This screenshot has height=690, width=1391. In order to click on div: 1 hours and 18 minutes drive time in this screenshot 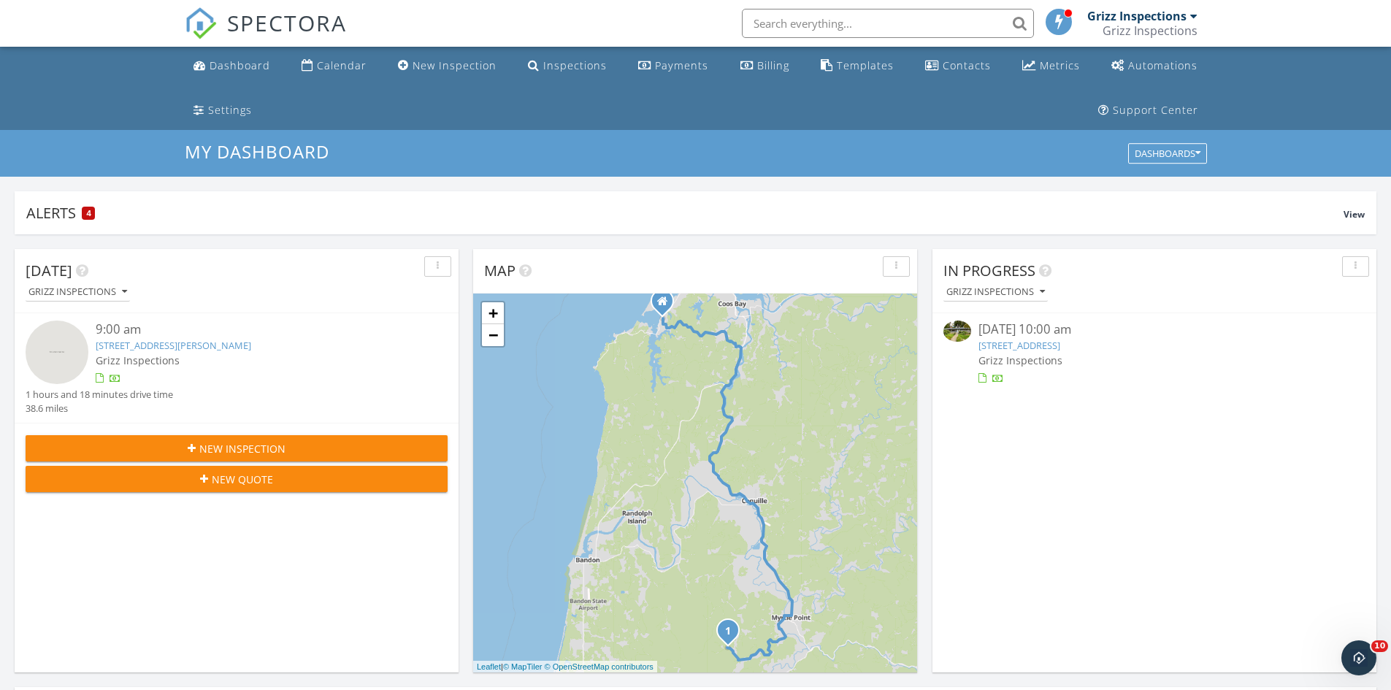, I will do `click(99, 394)`.